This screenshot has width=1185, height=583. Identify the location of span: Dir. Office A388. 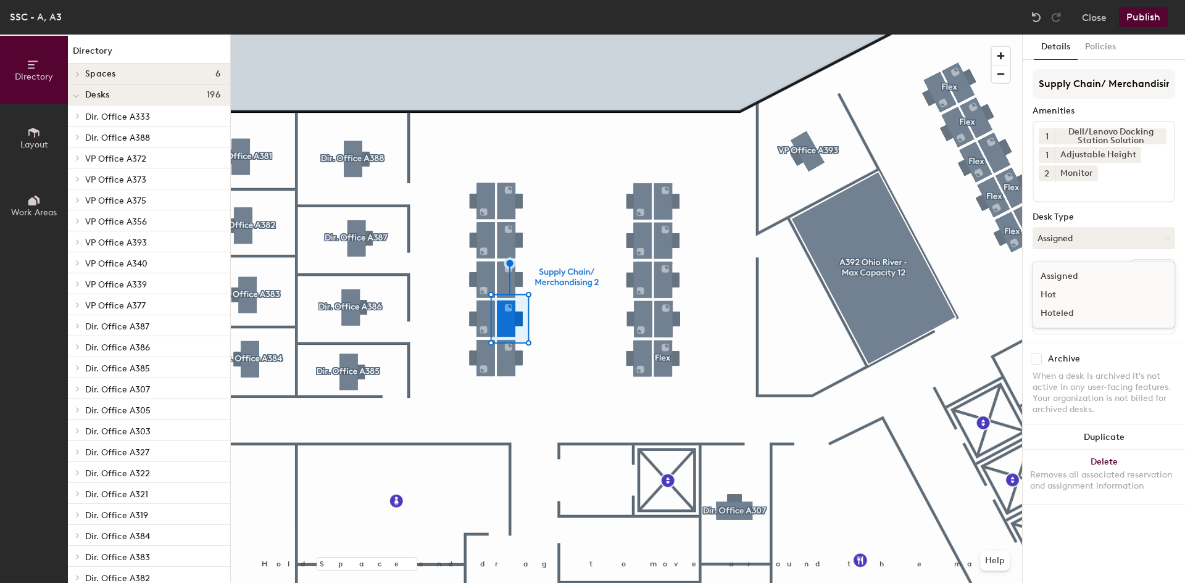
(117, 138).